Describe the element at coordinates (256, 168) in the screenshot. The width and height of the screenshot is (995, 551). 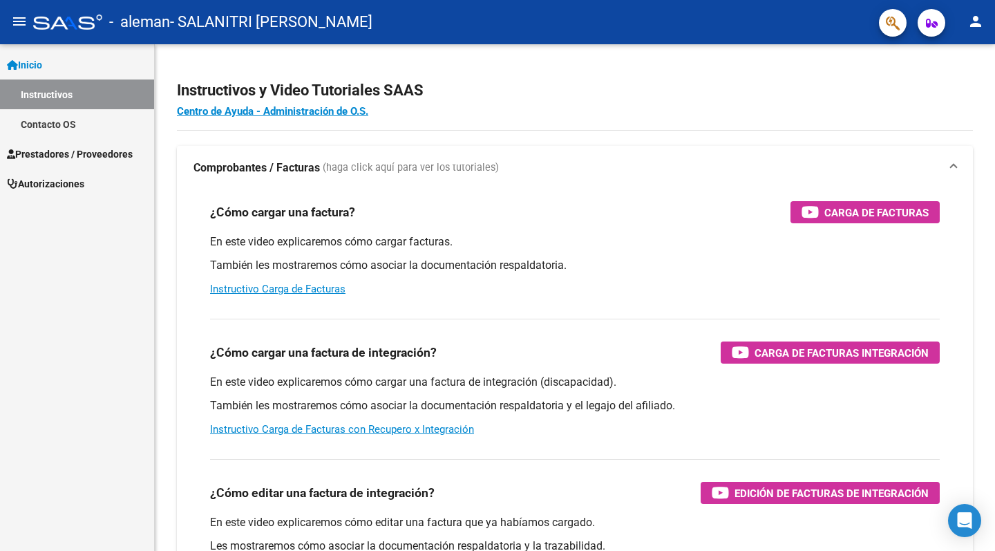
I see `strong: Comprobantes / Facturas` at that location.